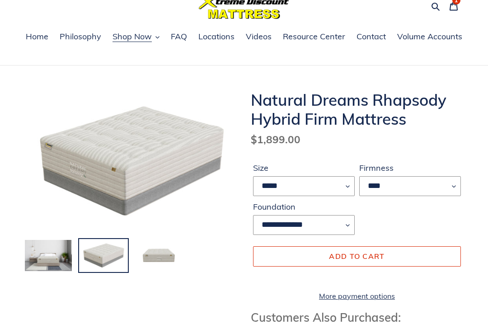 The width and height of the screenshot is (488, 333). What do you see at coordinates (276, 139) in the screenshot?
I see `span: $1,899.00` at bounding box center [276, 139].